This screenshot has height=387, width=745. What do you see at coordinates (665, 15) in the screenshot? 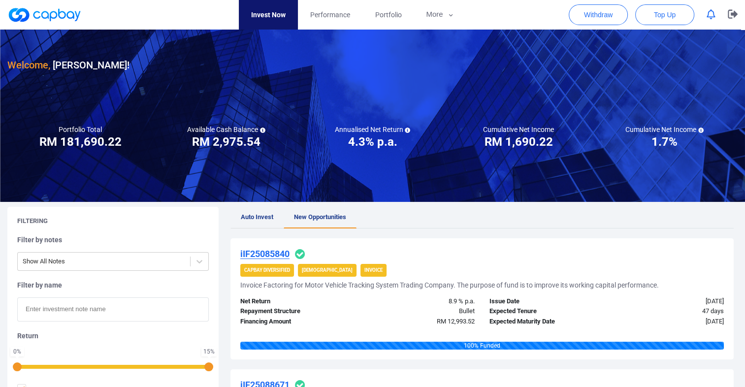
I see `span: Top Up` at bounding box center [665, 15].